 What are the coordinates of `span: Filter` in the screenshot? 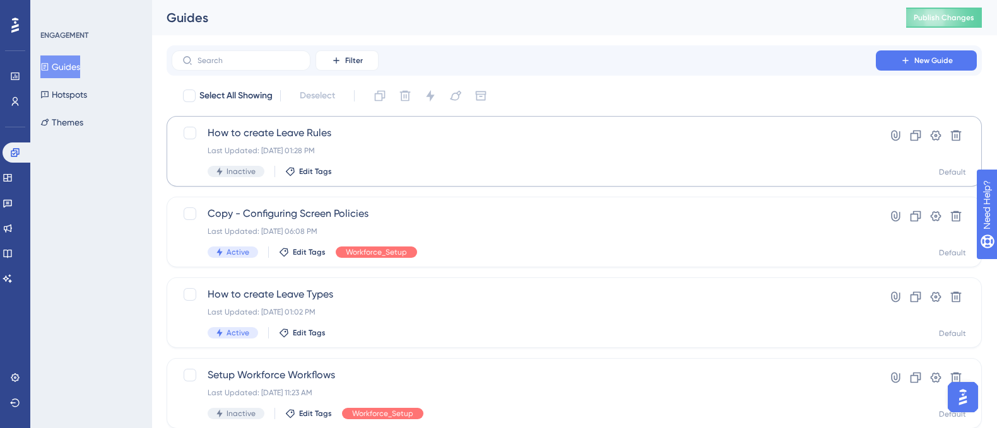 It's located at (354, 61).